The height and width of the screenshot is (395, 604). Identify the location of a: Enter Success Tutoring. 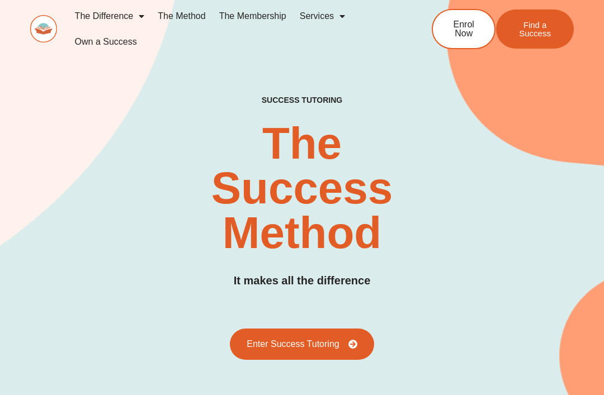
(301, 344).